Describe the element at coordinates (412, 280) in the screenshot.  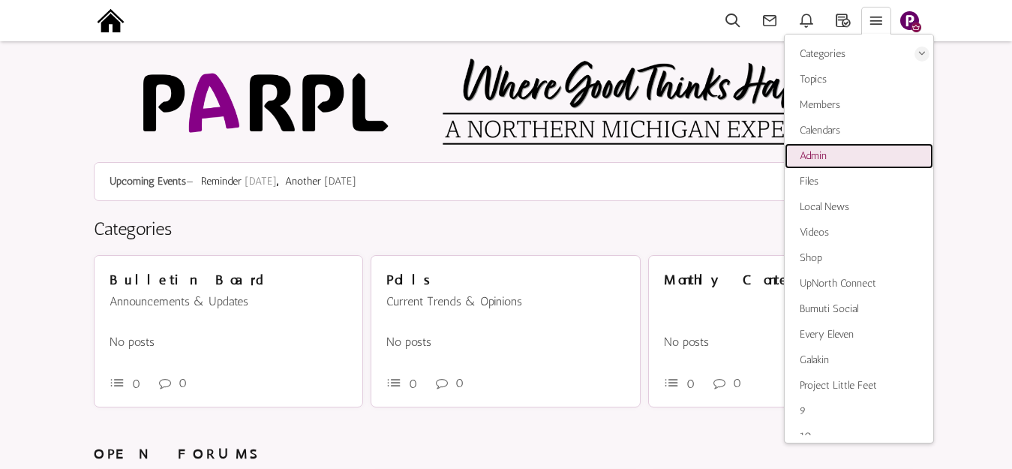
I see `span: Polls` at that location.